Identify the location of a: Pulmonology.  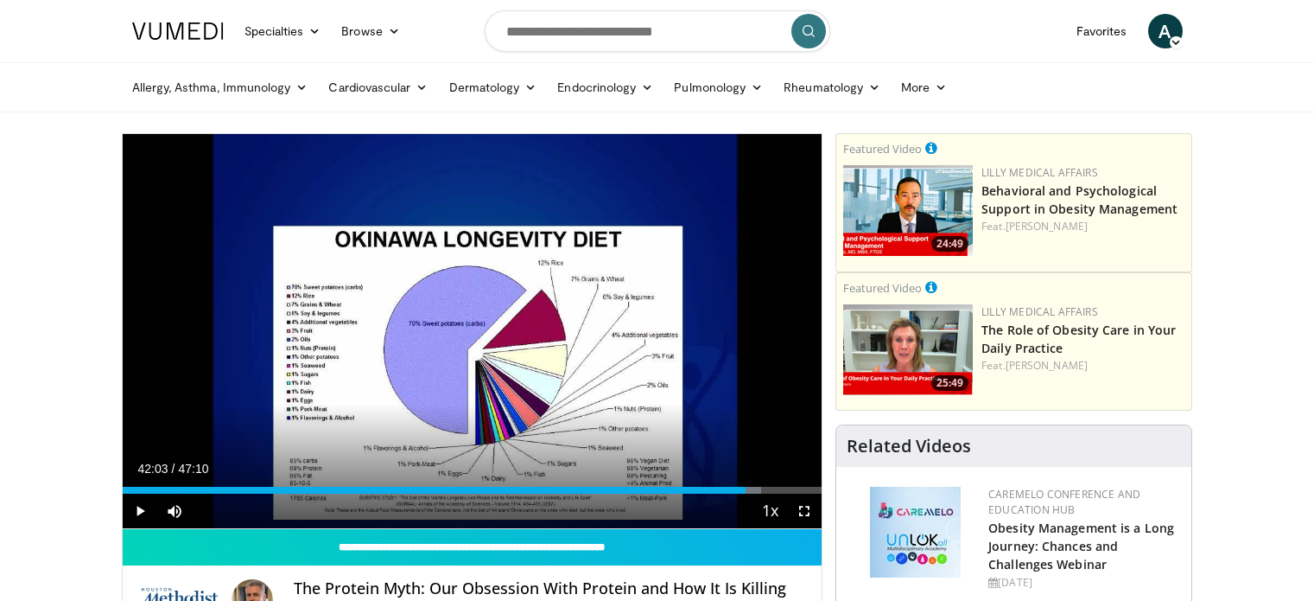
(718, 87).